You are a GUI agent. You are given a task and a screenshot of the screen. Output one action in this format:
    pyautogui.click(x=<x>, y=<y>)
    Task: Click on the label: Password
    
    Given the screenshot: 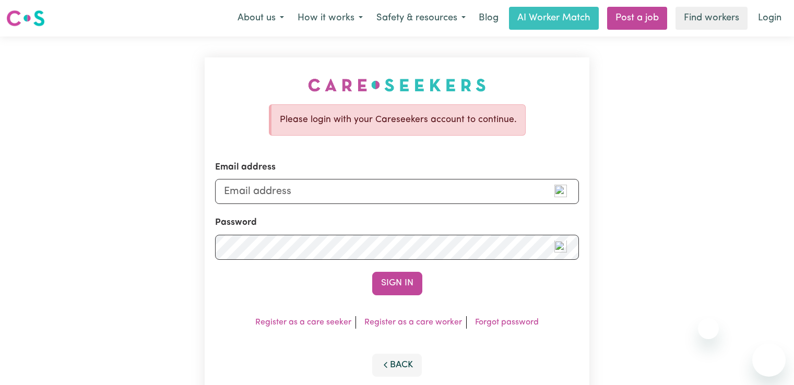 What is the action you would take?
    pyautogui.click(x=236, y=223)
    